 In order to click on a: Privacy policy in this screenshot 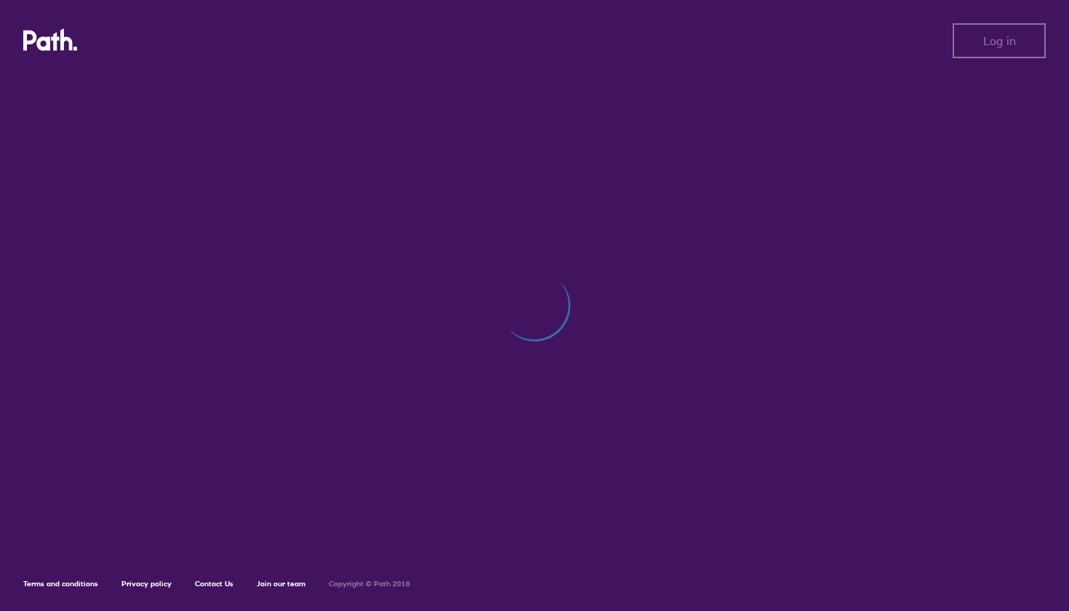, I will do `click(146, 583)`.